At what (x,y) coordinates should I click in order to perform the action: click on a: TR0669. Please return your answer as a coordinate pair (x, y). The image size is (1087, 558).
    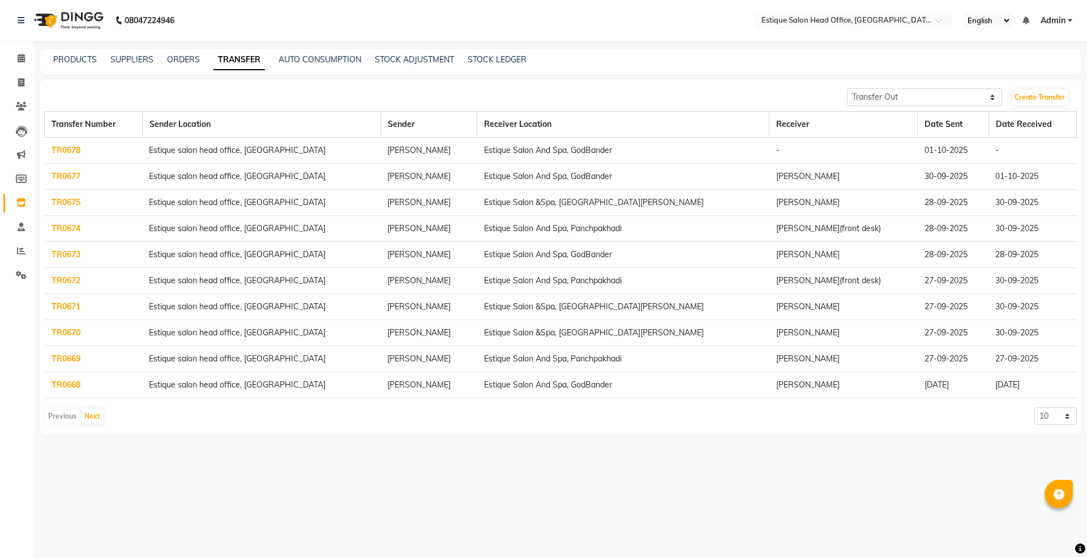
    Looking at the image, I should click on (66, 358).